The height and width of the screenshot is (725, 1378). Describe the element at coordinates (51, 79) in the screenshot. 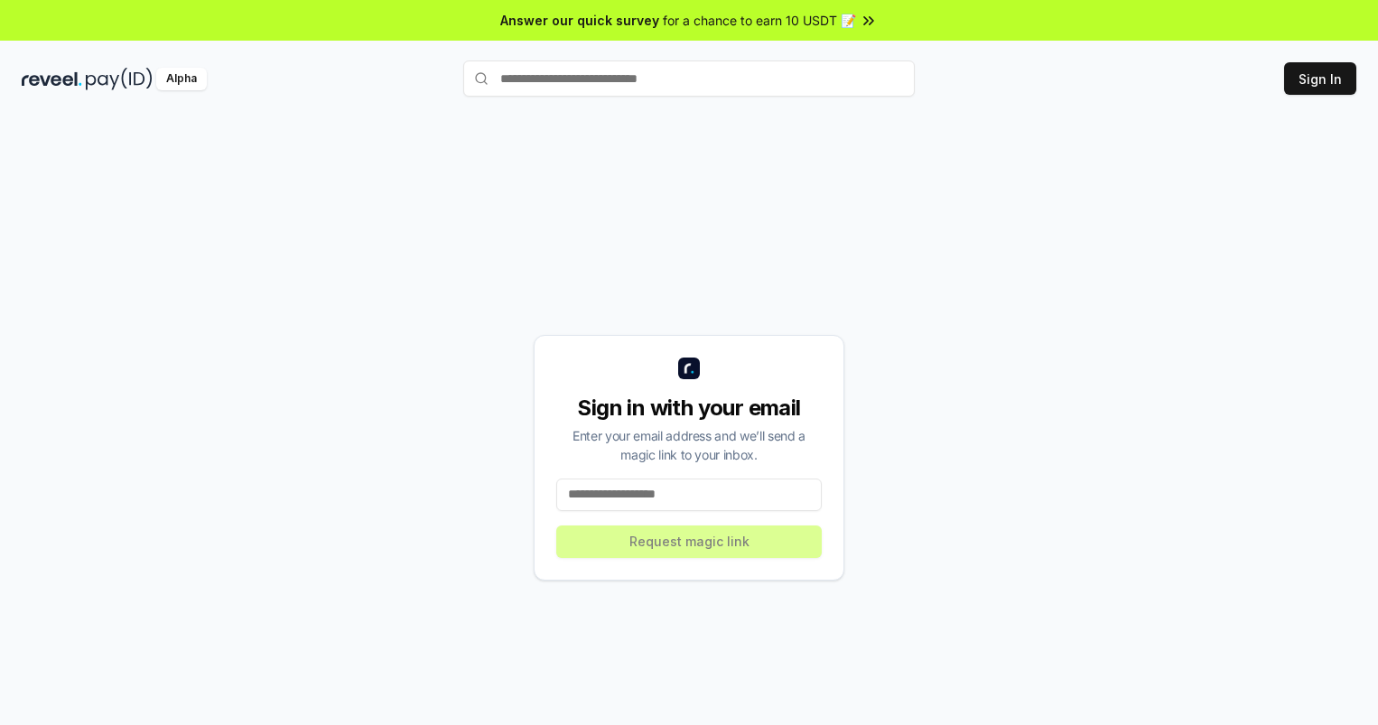

I see `img: reveel_dark` at that location.